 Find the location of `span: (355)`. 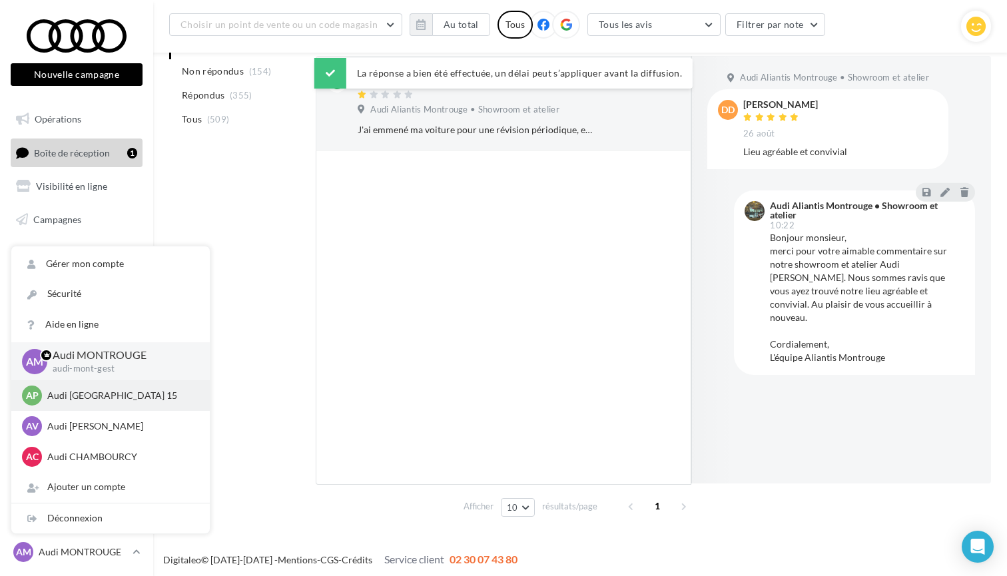

span: (355) is located at coordinates (241, 95).